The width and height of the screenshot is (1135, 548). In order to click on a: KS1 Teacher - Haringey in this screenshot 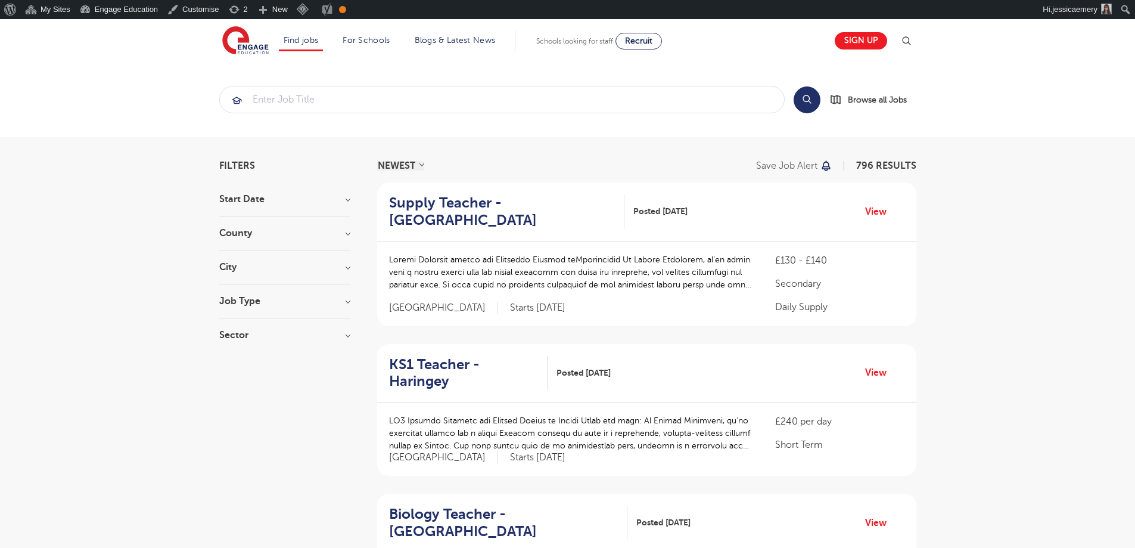, I will do `click(468, 373)`.